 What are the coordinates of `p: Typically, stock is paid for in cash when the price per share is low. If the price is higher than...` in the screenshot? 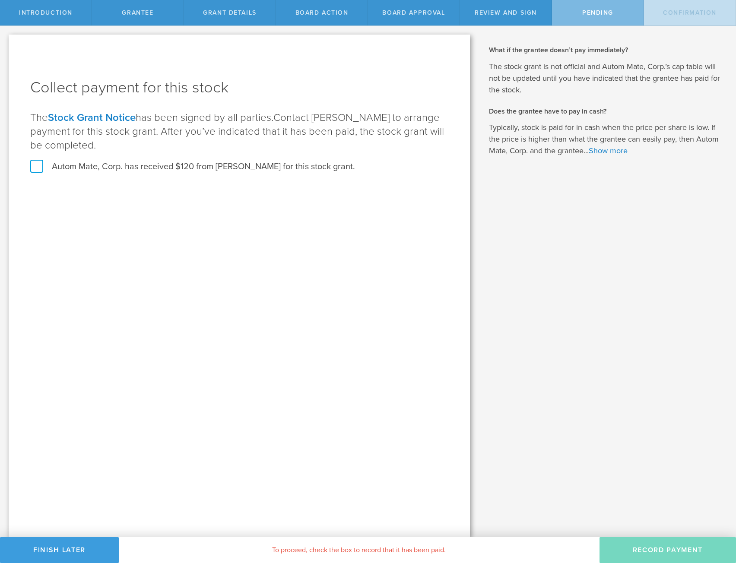 It's located at (606, 139).